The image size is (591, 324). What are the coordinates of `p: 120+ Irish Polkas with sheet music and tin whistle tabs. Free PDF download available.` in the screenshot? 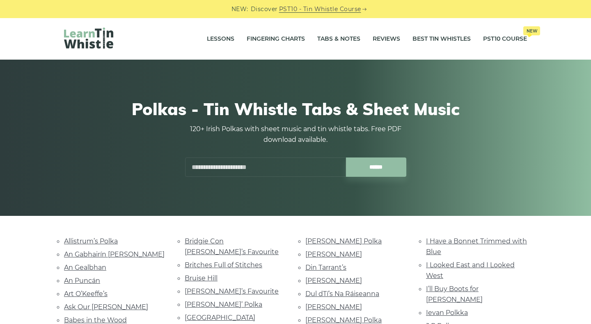 It's located at (296, 134).